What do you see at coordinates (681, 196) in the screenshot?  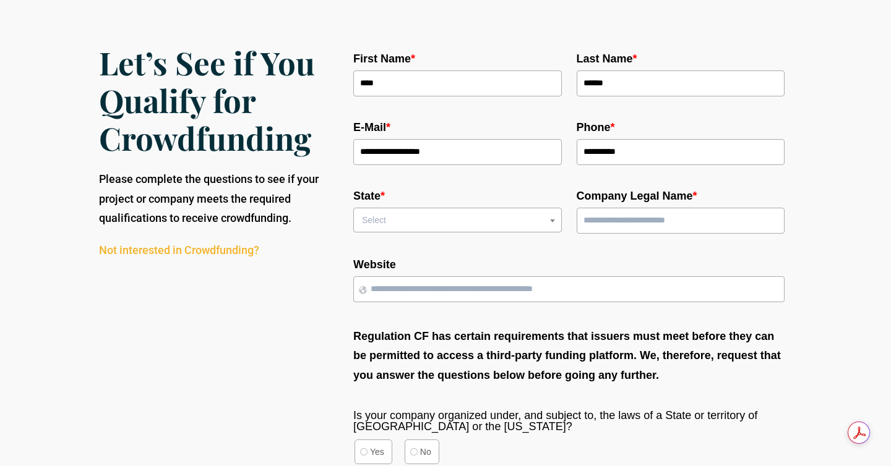 I see `label: Company Legal Name` at bounding box center [681, 196].